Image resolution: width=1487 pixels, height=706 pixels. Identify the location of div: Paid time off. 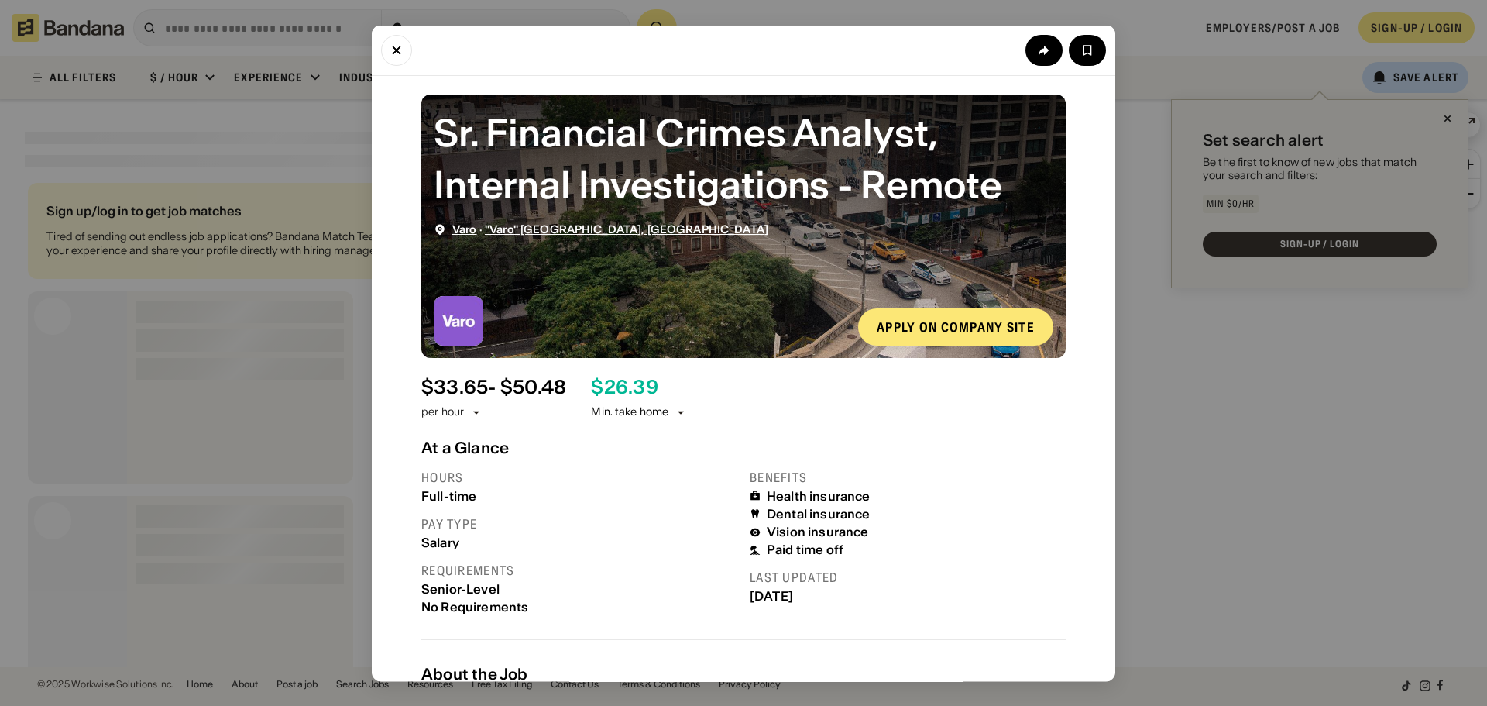
(805, 549).